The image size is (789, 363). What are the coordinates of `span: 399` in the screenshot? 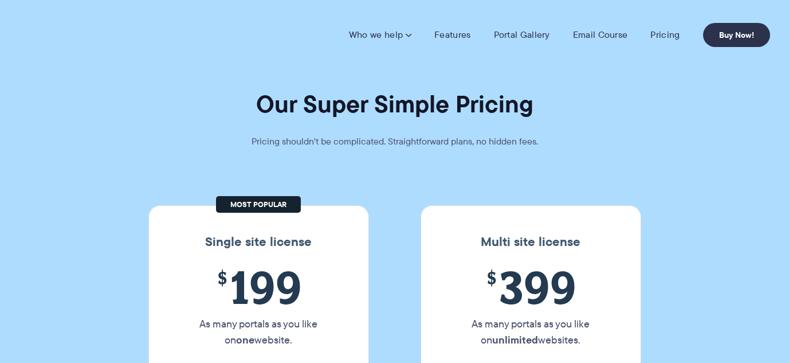 It's located at (531, 287).